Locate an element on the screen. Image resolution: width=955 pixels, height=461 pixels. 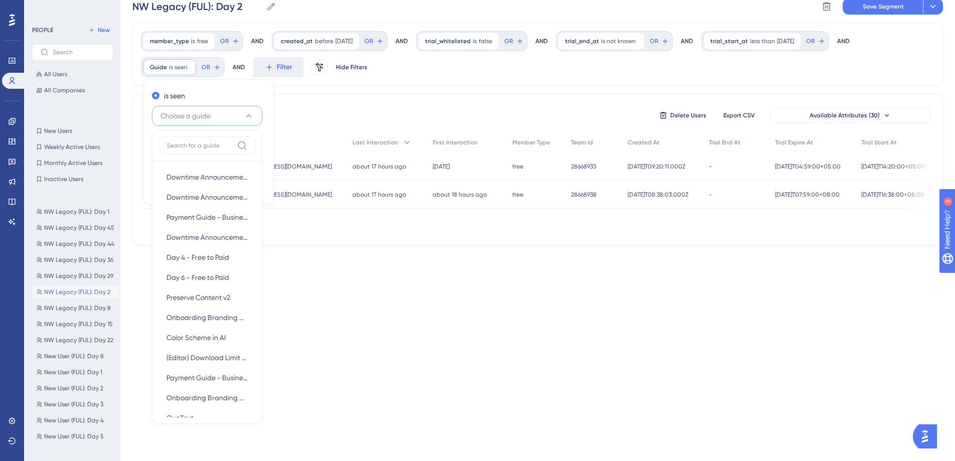
span: New User (FUL): Day 5 is located at coordinates (74, 436).